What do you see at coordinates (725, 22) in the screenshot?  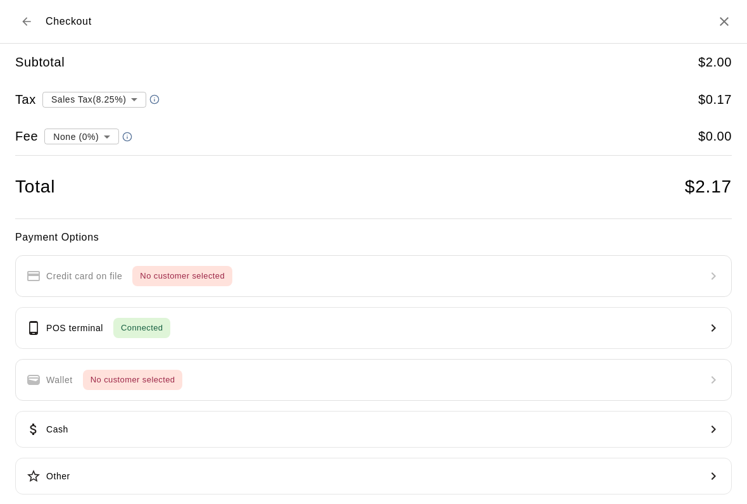 I see `button: Close` at bounding box center [725, 22].